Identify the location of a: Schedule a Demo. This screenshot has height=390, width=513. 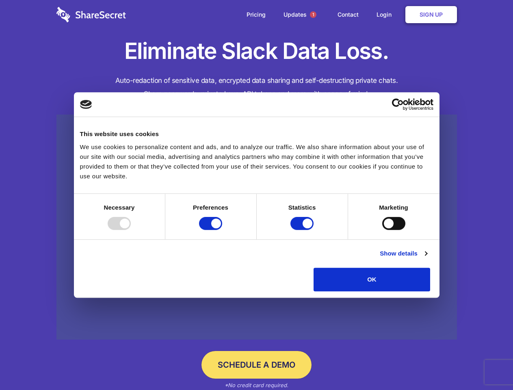
(256, 365).